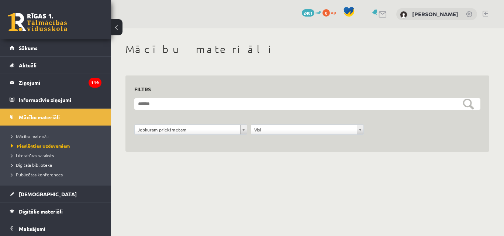 This screenshot has height=236, width=504. What do you see at coordinates (32, 156) in the screenshot?
I see `span: Literatūras saraksts` at bounding box center [32, 156].